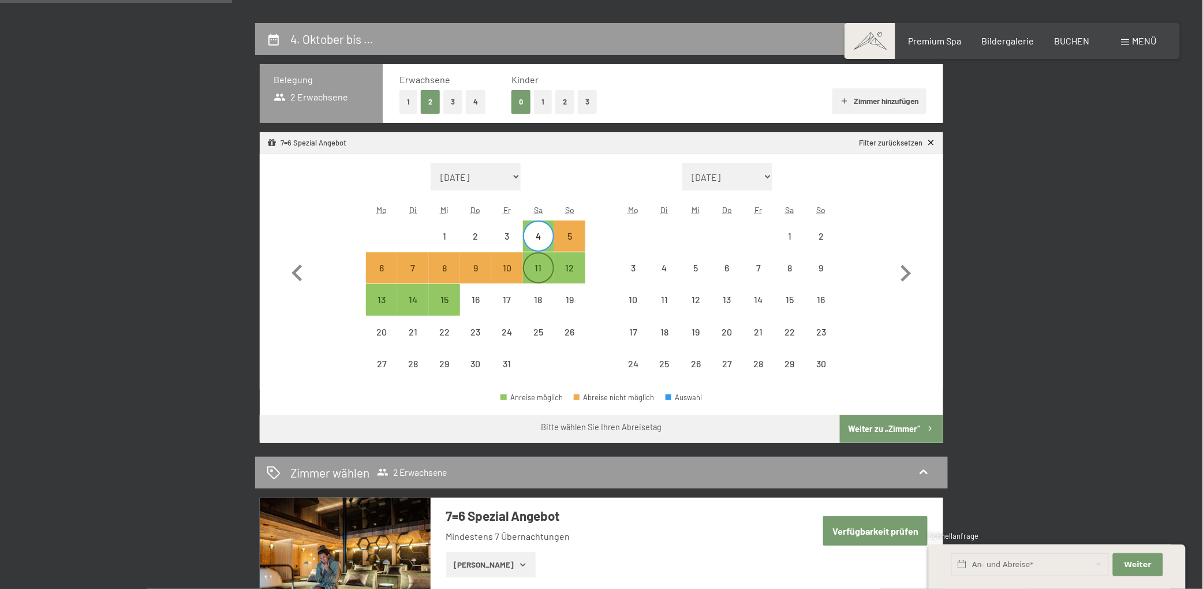 The width and height of the screenshot is (1203, 589). What do you see at coordinates (618, 516) in the screenshot?
I see `h3: 7=6 Spezial Angebot` at bounding box center [618, 516].